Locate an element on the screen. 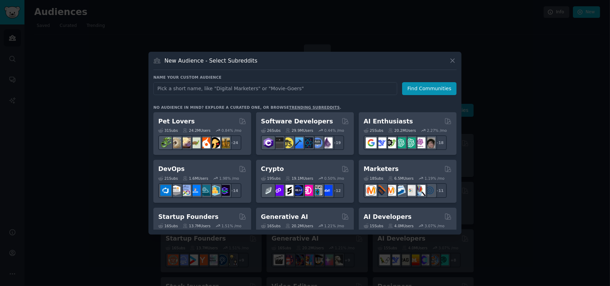  div: 6.5M Users is located at coordinates (401, 178).